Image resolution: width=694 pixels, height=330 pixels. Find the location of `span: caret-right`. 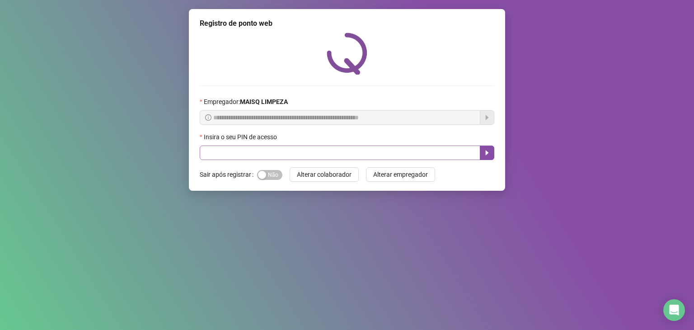

span: caret-right is located at coordinates (487, 153).